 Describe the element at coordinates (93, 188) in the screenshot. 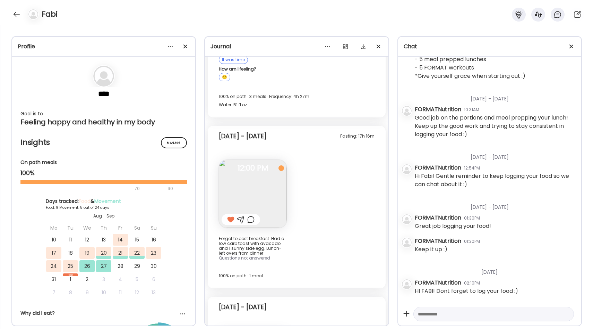

I see `div: 70` at that location.